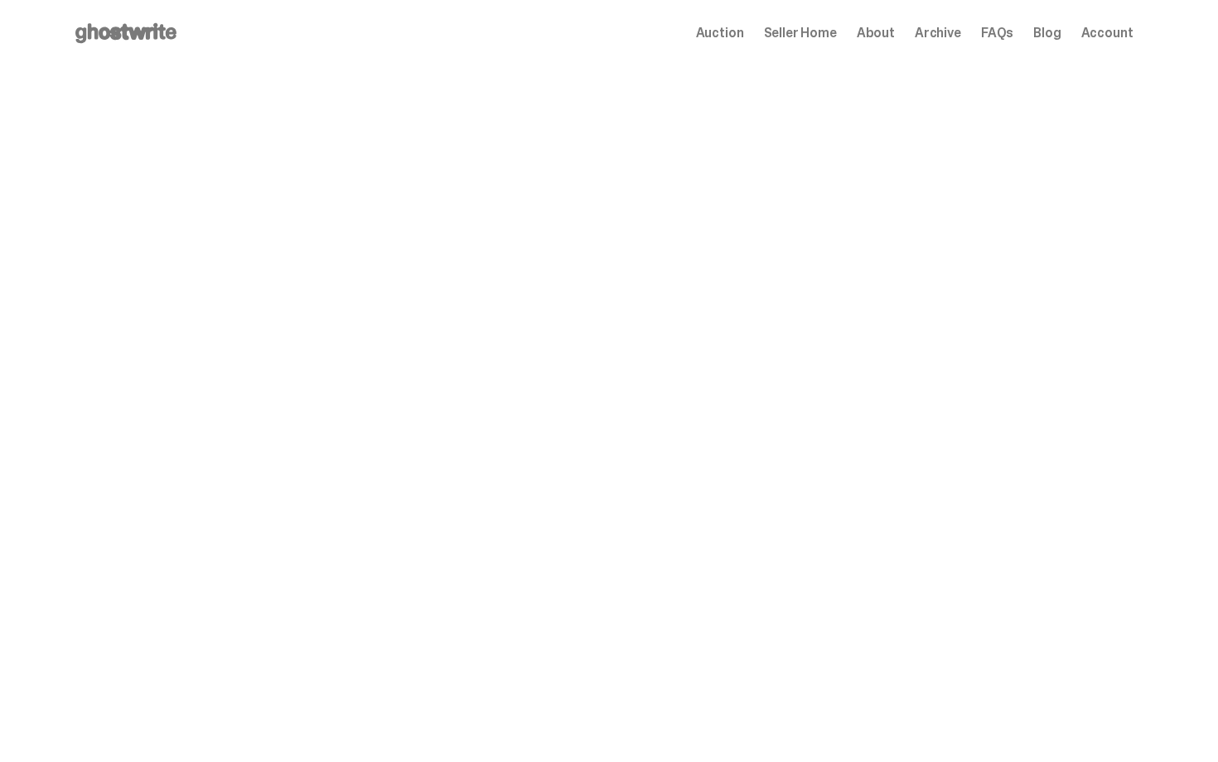 Image resolution: width=1218 pixels, height=762 pixels. I want to click on a: About, so click(876, 33).